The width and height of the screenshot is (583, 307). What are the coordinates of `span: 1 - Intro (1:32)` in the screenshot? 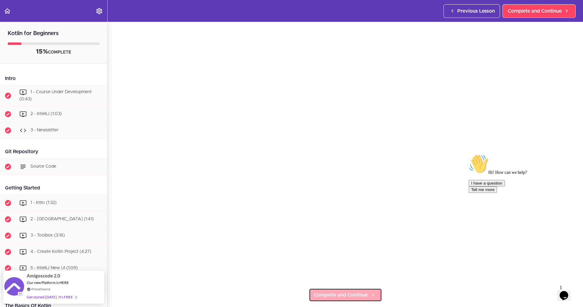 It's located at (43, 202).